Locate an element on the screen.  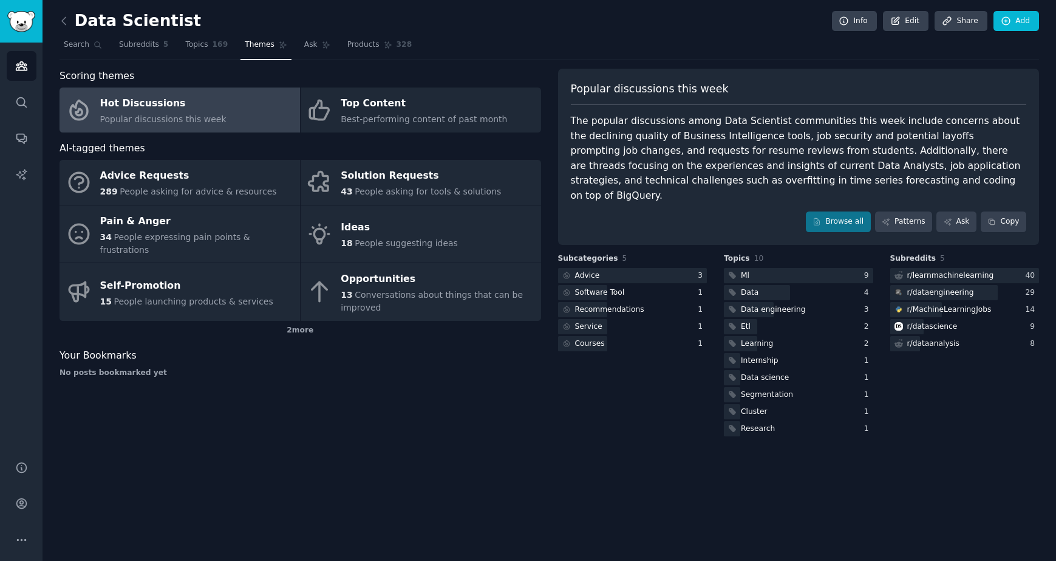
a: Share is located at coordinates (961, 21).